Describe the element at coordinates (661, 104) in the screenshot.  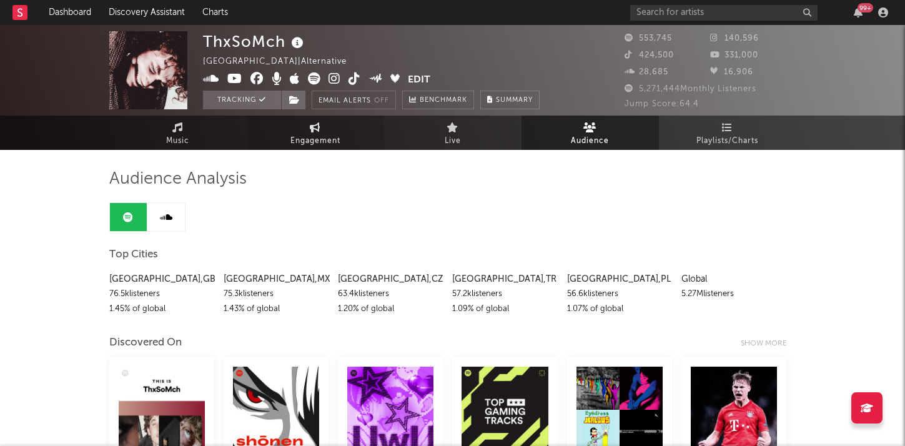
I see `span: Jump Score: 64.4` at that location.